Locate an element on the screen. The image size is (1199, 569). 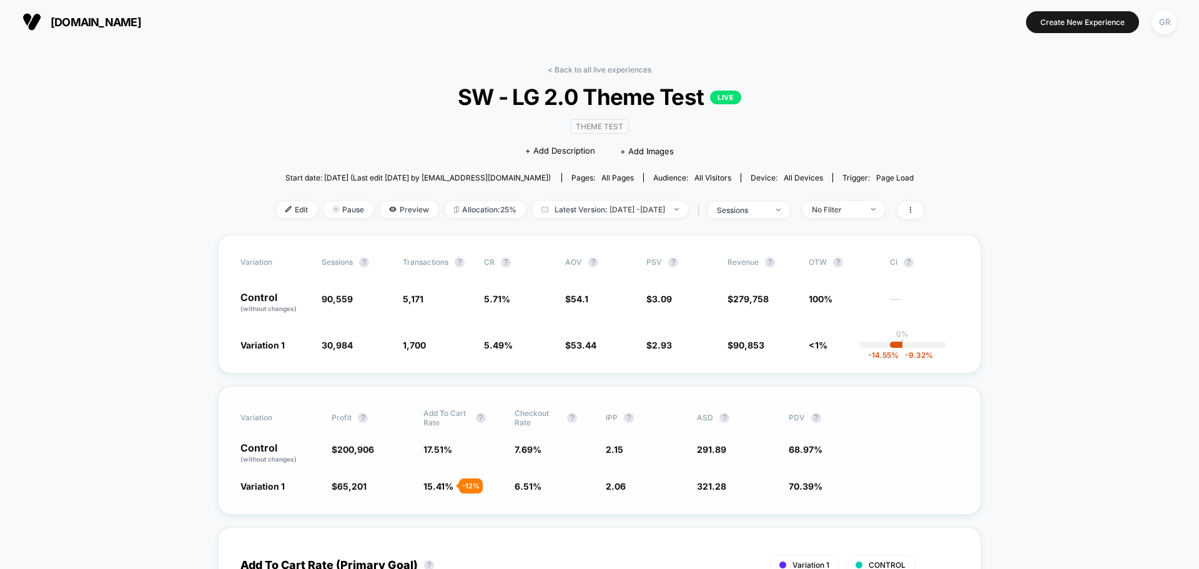
img: rebalance is located at coordinates (456, 209).